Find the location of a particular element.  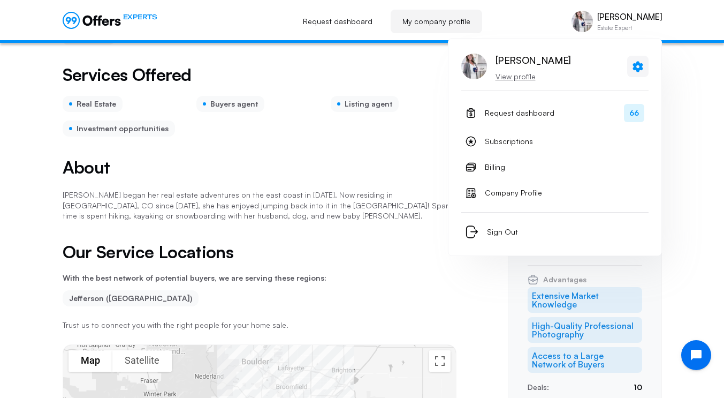

h2: Our Service Locations is located at coordinates (260, 252).